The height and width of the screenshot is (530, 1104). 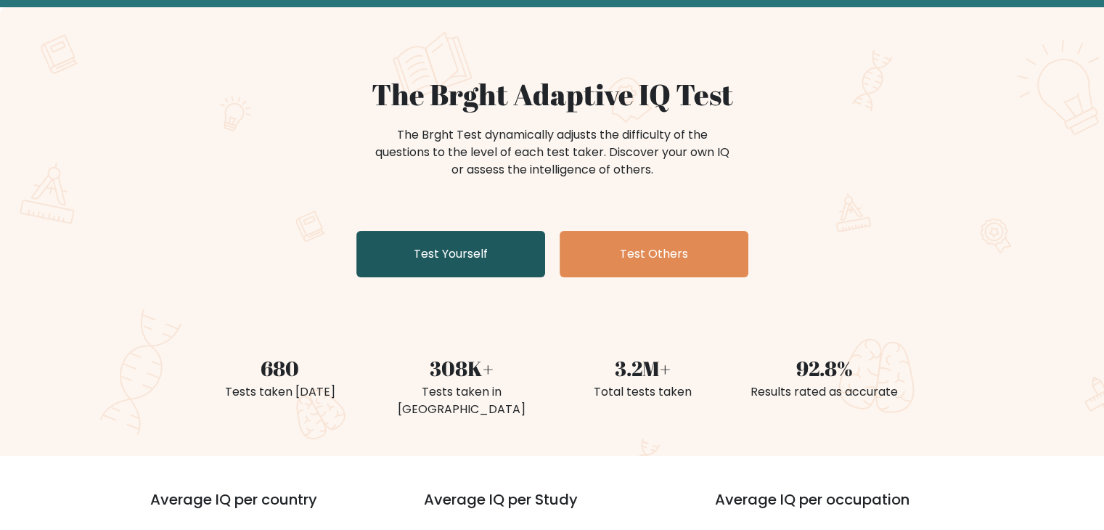 What do you see at coordinates (552, 94) in the screenshot?
I see `h1: The Brght Adaptive IQ Test` at bounding box center [552, 94].